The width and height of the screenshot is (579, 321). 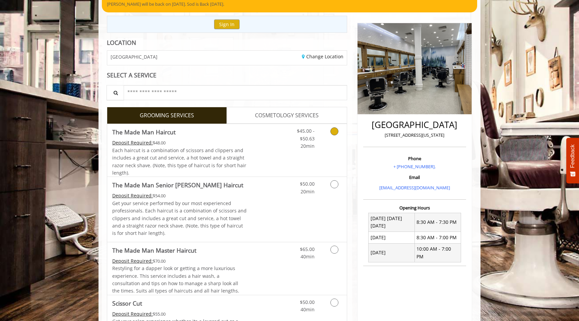 What do you see at coordinates (227, 75) in the screenshot?
I see `div: SELECT A SERVICE` at bounding box center [227, 75].